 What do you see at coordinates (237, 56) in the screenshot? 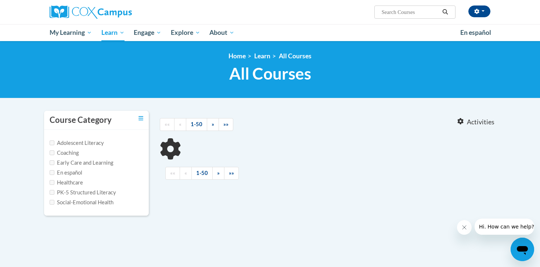
I see `a: Home` at bounding box center [237, 56].